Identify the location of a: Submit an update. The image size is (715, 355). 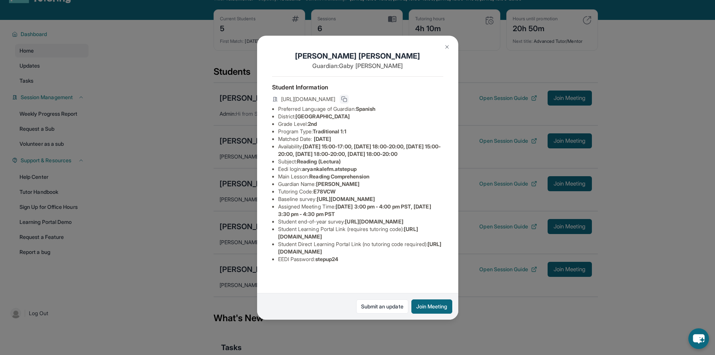
(382, 306).